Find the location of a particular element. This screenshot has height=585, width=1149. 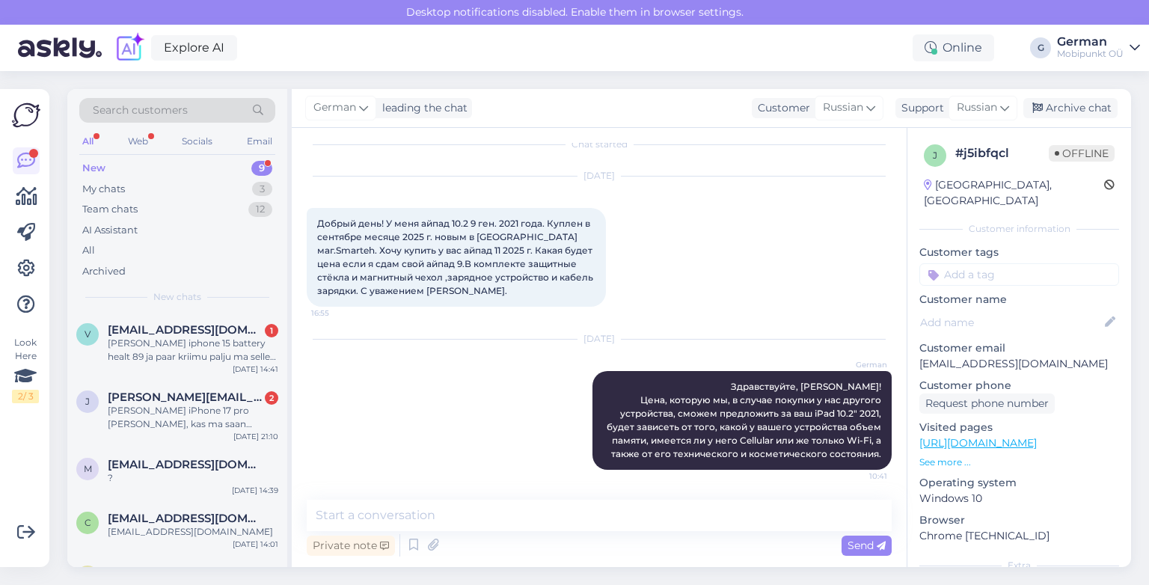

div: Socials is located at coordinates (197, 141).